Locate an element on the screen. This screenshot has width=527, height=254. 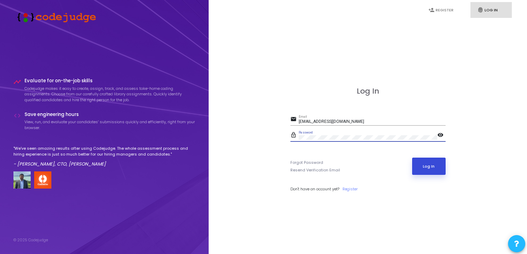
i: code is located at coordinates (17, 116).